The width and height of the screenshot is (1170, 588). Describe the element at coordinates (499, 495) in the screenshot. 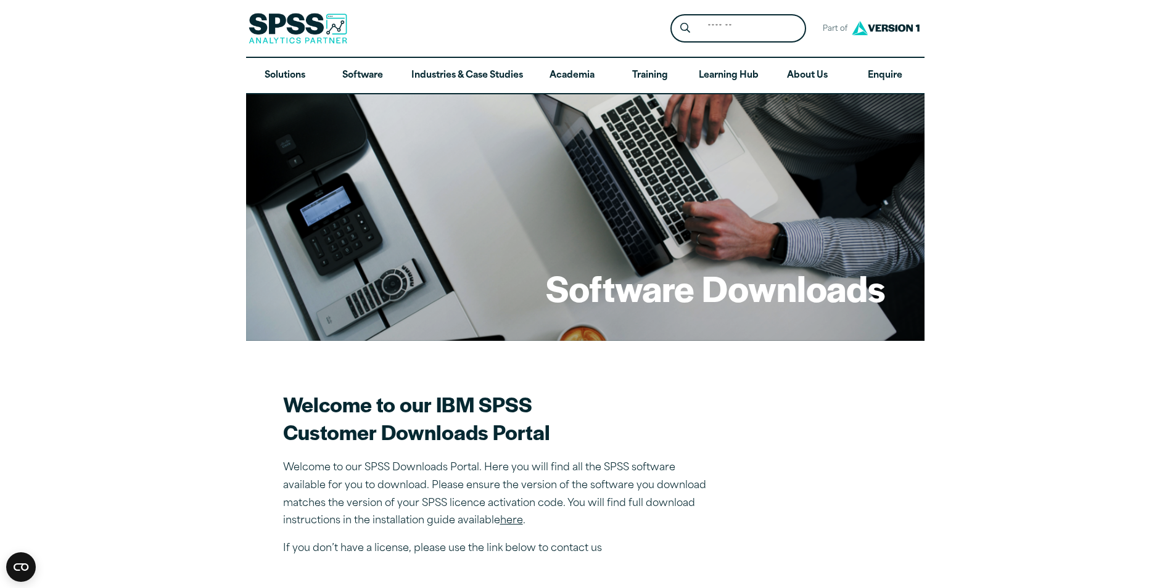

I see `p: Welcome to our SPSS Downloads Portal. Here you will find all the SPSS software available for you ...` at that location.